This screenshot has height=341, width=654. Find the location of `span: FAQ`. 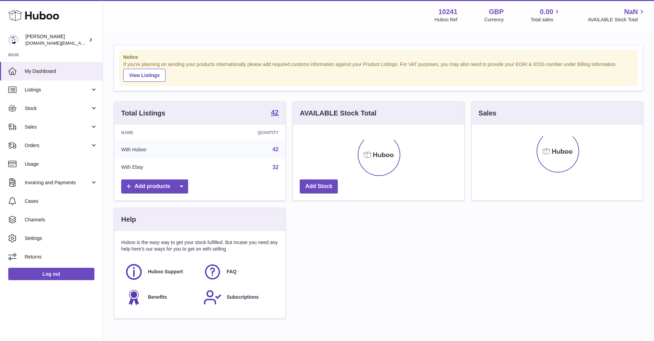

span: FAQ is located at coordinates (231, 271).